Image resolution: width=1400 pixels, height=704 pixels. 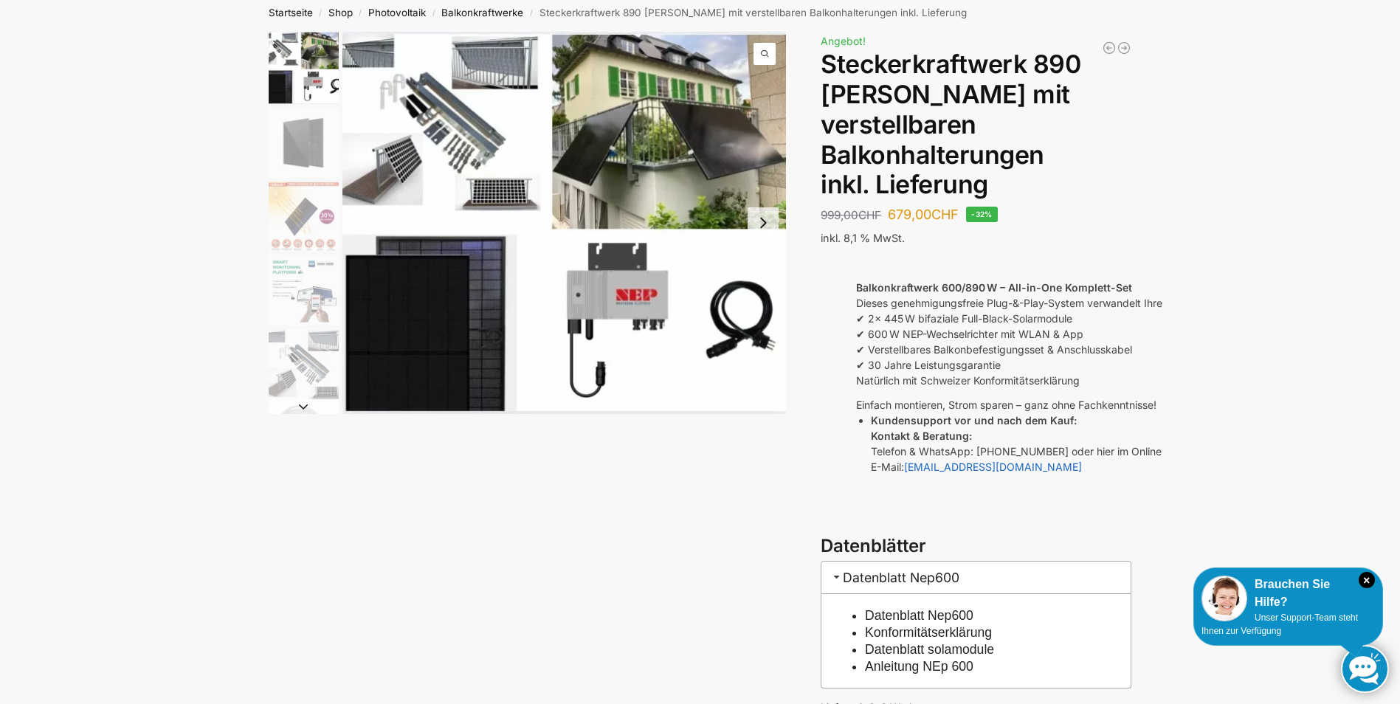 I want to click on strong: Kundensupport vor und nach dem Kauf:, so click(x=973, y=420).